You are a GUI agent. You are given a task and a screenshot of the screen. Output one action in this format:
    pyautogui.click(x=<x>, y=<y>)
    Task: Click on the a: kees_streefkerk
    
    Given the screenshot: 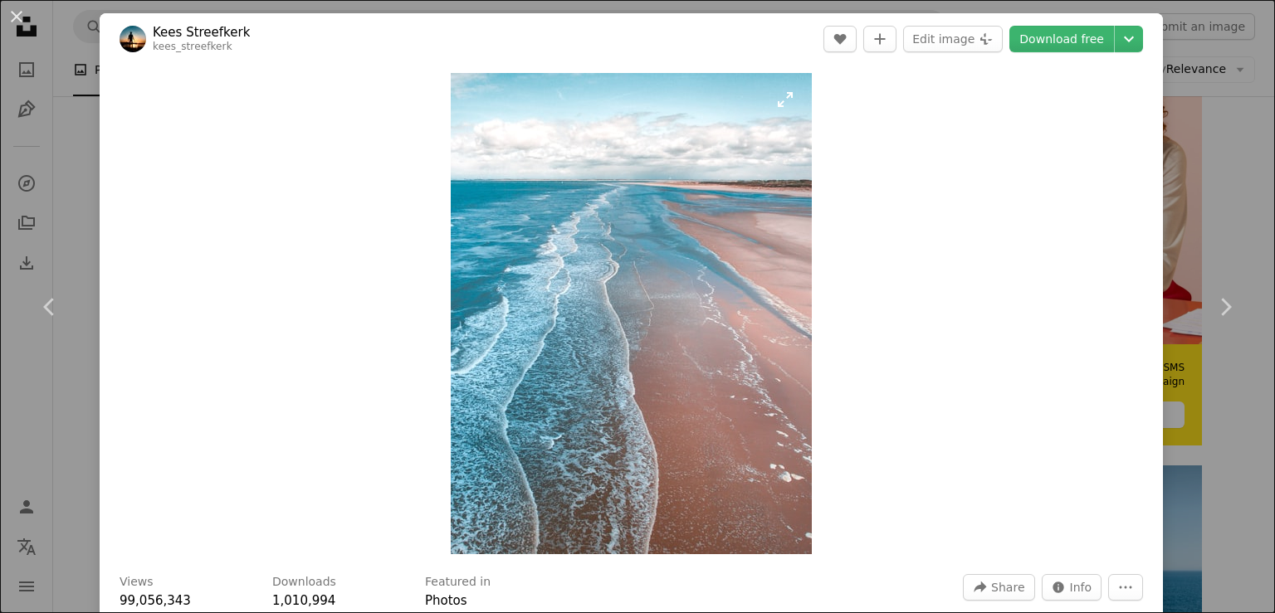 What is the action you would take?
    pyautogui.click(x=193, y=46)
    